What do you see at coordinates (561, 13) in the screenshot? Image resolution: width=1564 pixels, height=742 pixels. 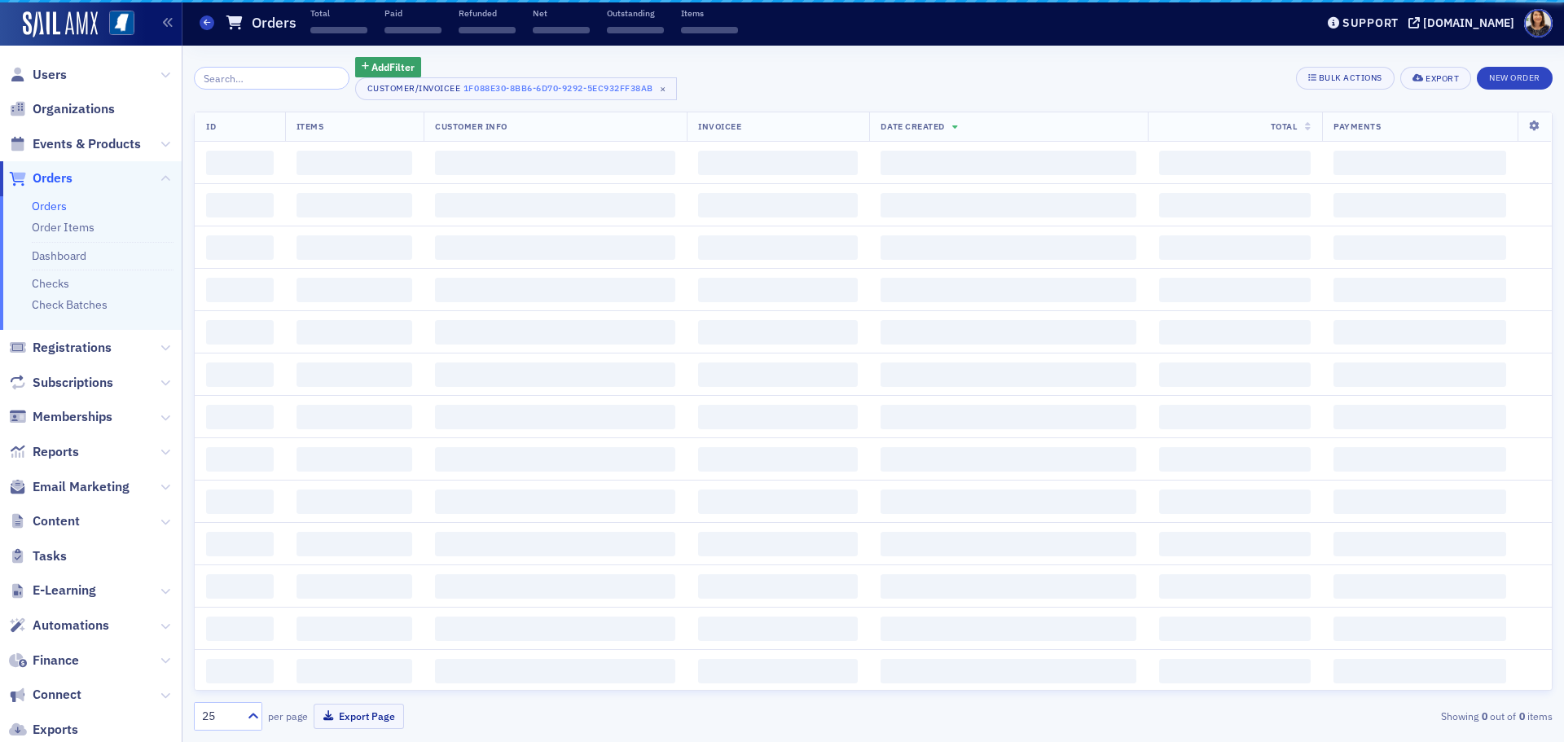 I see `p: Net` at bounding box center [561, 13].